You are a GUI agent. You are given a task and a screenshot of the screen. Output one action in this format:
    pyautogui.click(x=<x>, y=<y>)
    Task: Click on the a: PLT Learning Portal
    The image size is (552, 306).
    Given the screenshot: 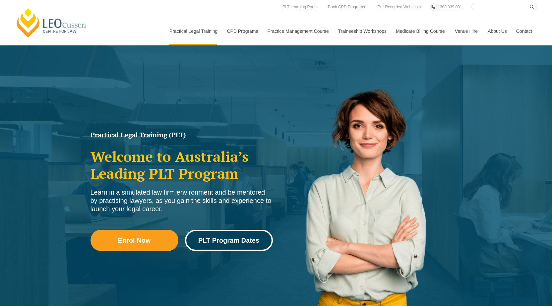 What is the action you would take?
    pyautogui.click(x=300, y=7)
    